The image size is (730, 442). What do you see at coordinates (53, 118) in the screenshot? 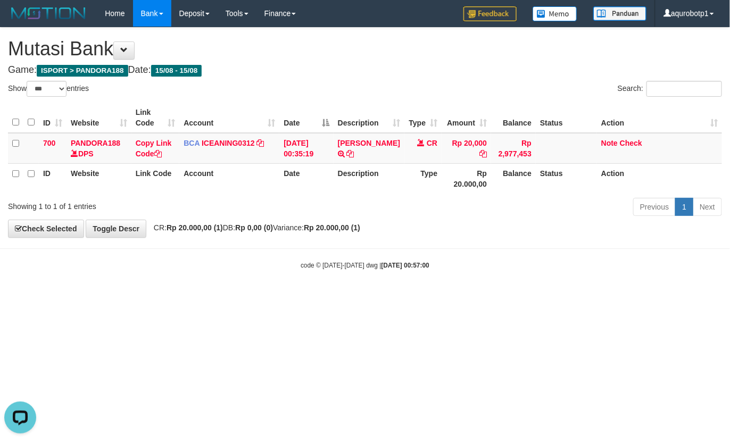
I see `th: ID: activate to sort column ascending` at bounding box center [53, 118].